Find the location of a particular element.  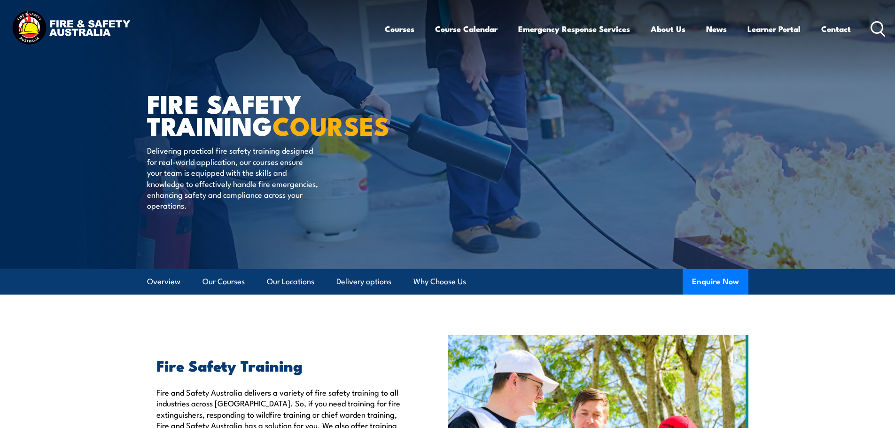

a: Overview is located at coordinates (164, 281).